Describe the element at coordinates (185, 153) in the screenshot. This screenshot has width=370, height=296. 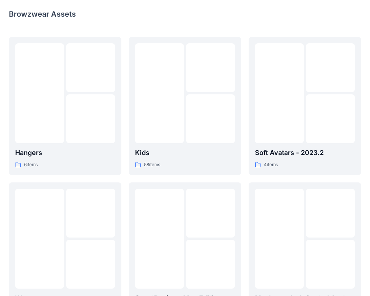
I see `p: Kids` at that location.